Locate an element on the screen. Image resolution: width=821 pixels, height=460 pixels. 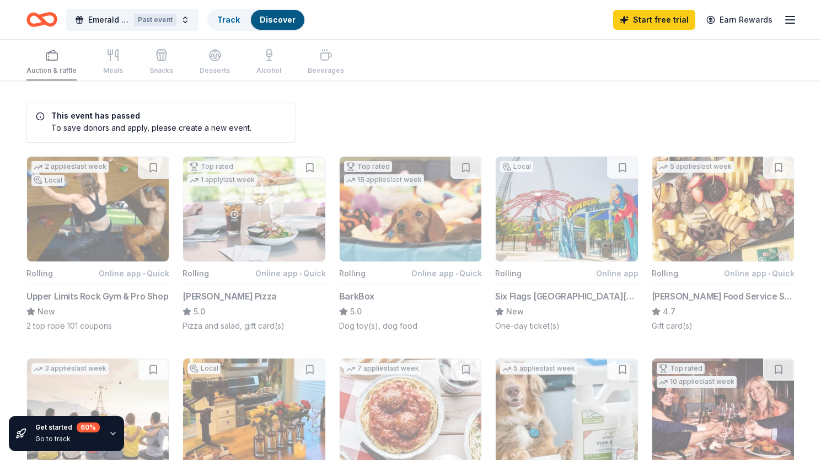
a: Earn Rewards is located at coordinates (739, 20).